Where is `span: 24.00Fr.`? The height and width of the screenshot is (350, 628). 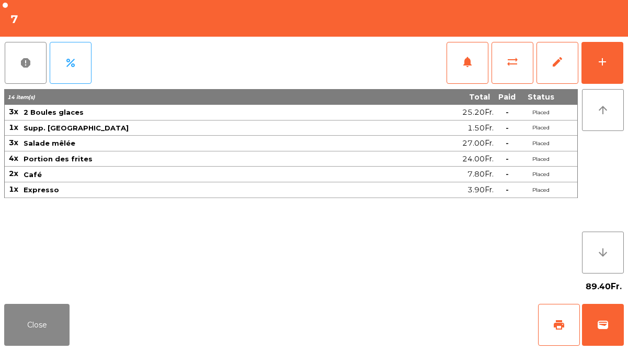 span: 24.00Fr. is located at coordinates (478, 159).